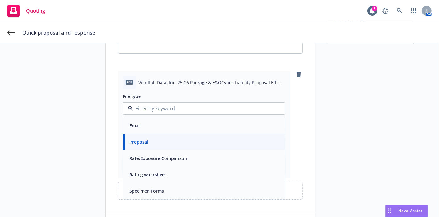  I want to click on a: Quoting, so click(26, 11).